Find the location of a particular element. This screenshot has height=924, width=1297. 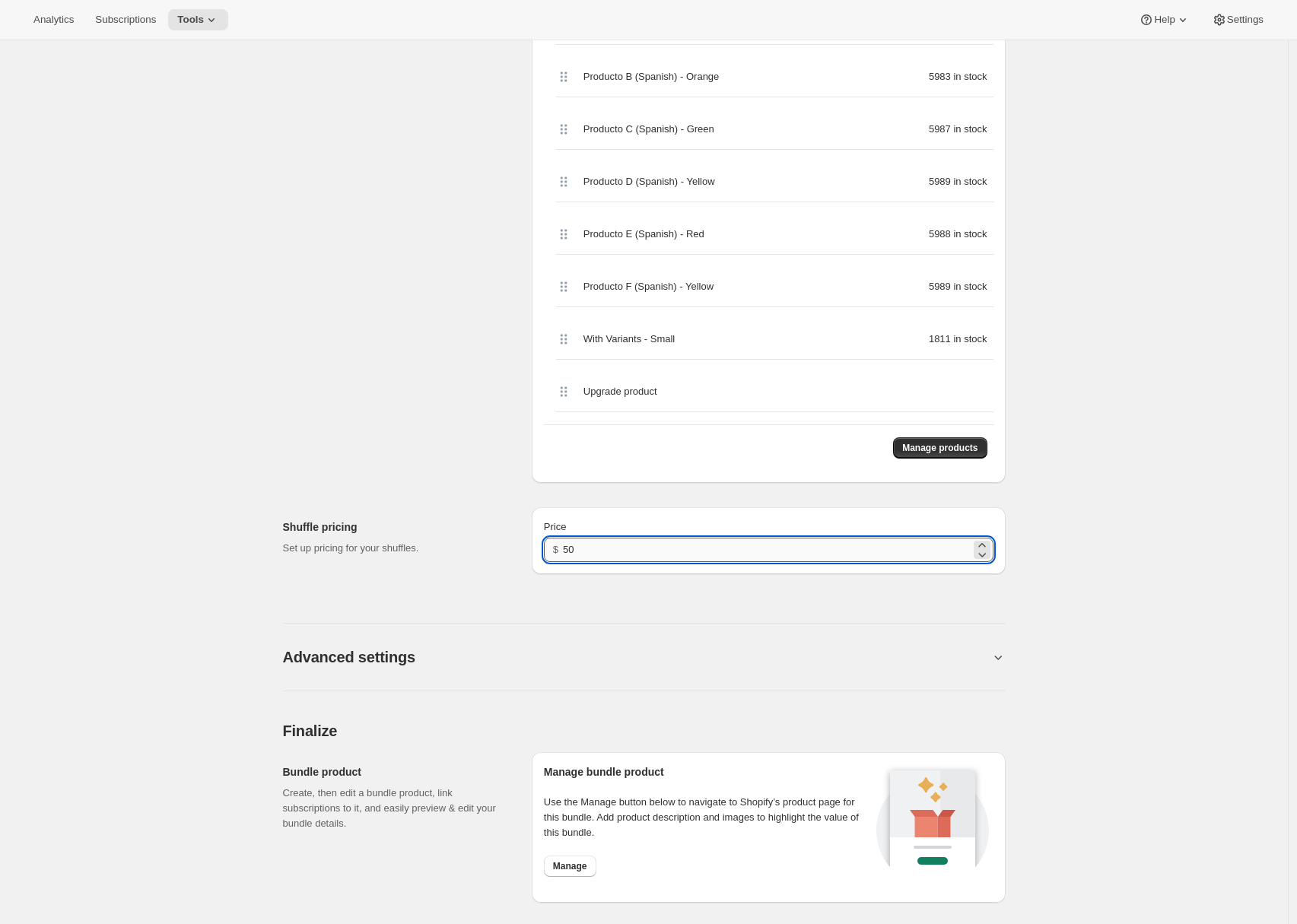

p: Use the Manage button below to navigate to Shopify’s product page for this bundle. Add product de... is located at coordinates (707, 817).